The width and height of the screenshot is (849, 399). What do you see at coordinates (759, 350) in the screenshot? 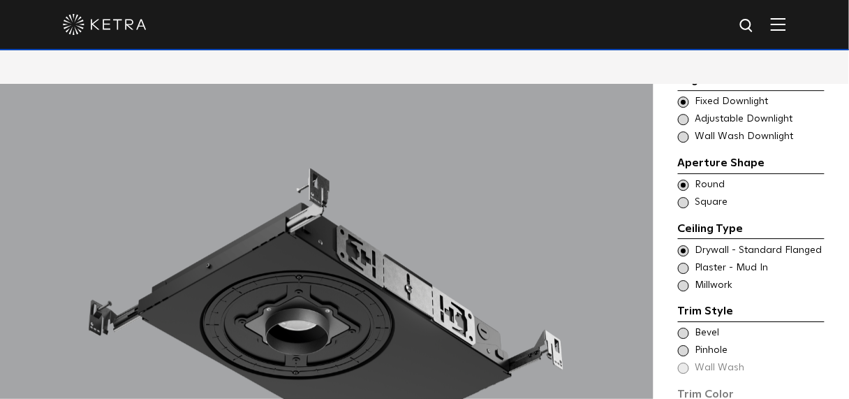
I see `span: Pinhole` at bounding box center [759, 350].